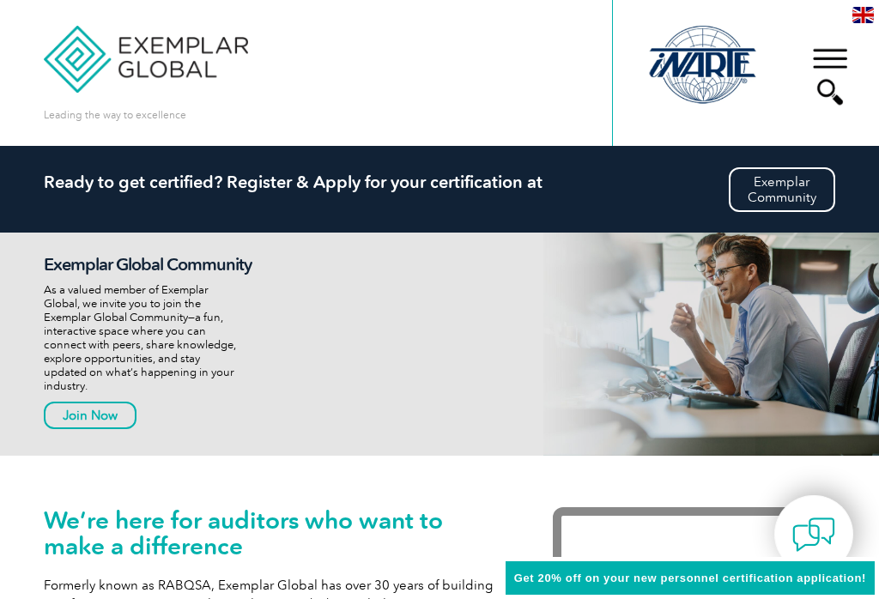  I want to click on p: Leading the way to excellence, so click(115, 115).